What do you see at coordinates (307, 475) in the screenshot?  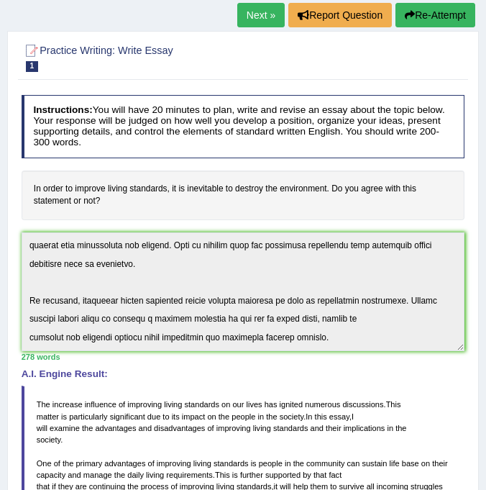 I see `span: by` at bounding box center [307, 475].